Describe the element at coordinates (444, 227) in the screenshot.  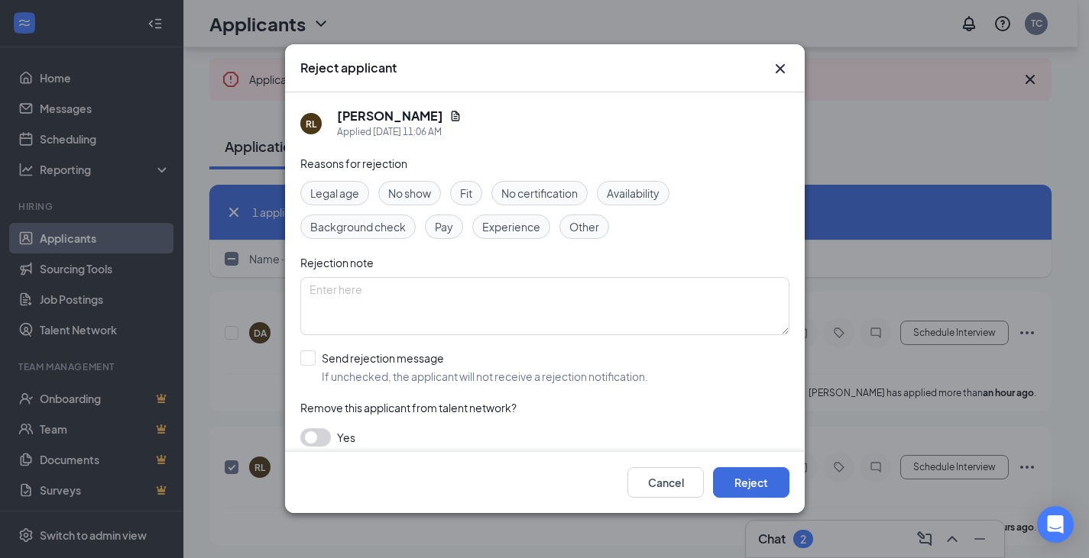
I see `span: Pay` at that location.